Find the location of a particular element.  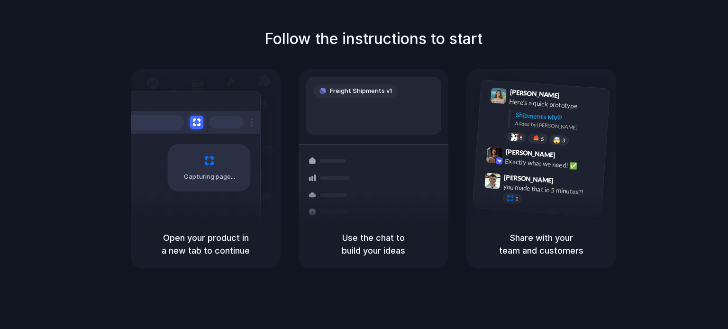

span: Freight Shipments v1 is located at coordinates (361, 91).